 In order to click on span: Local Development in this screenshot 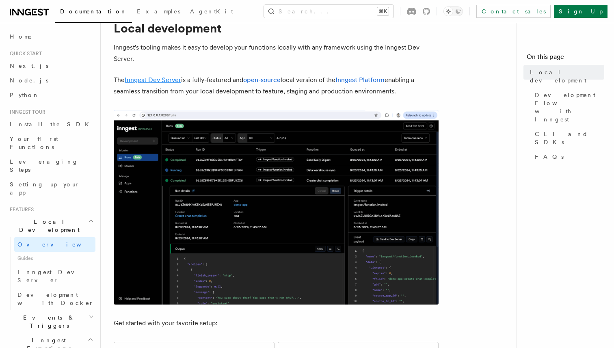, I will do `click(47, 226)`.